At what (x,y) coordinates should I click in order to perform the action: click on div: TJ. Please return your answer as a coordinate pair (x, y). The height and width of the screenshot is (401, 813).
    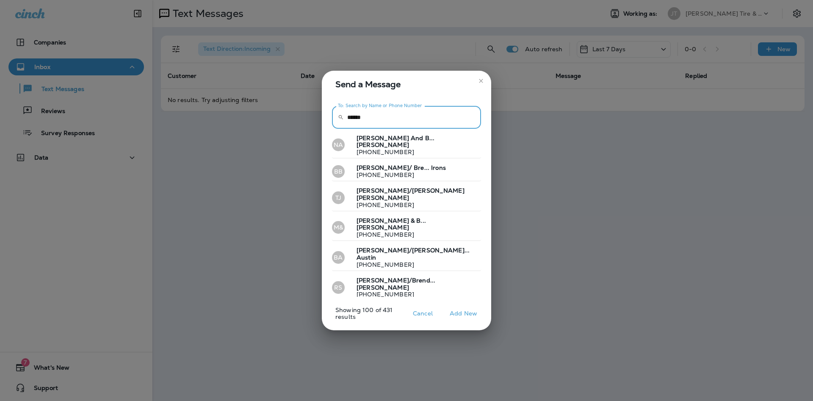
    Looking at the image, I should click on (338, 198).